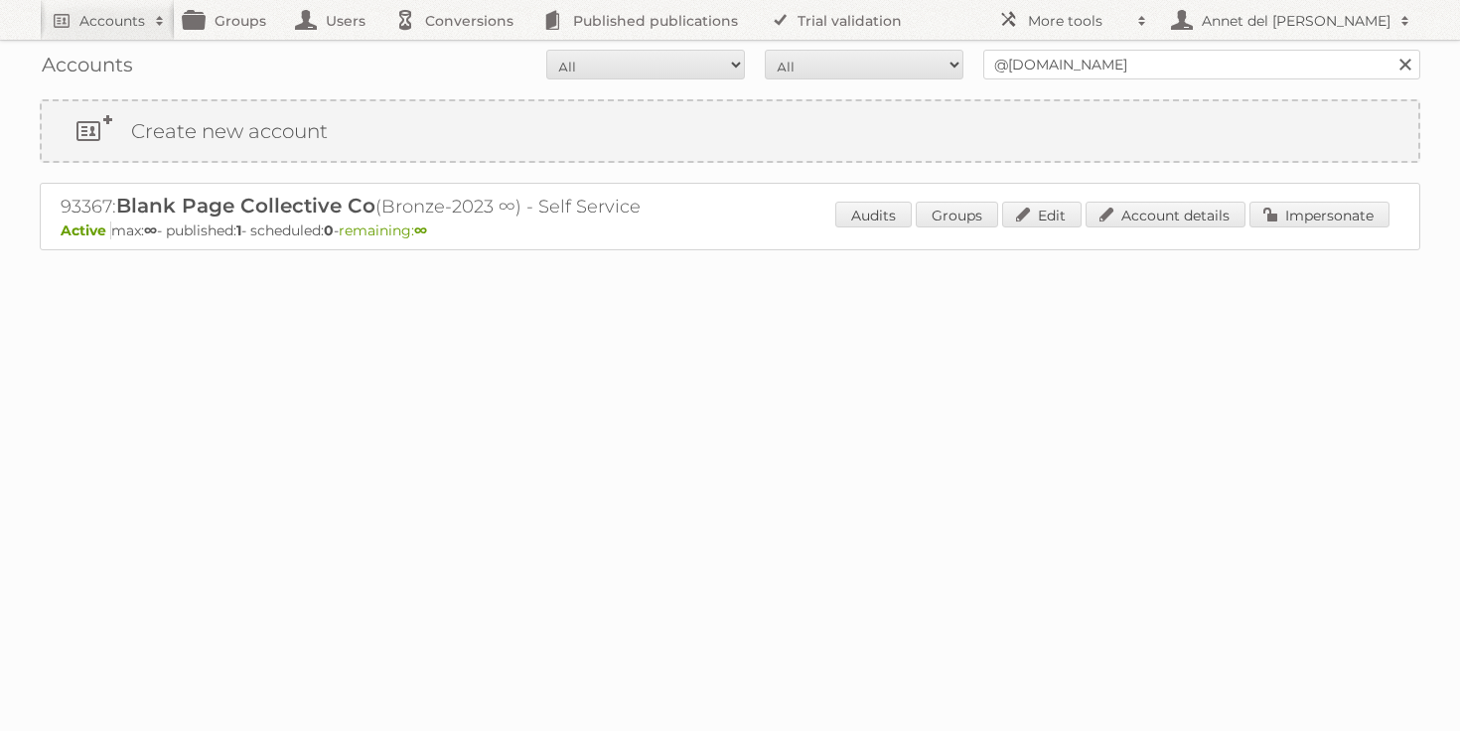  I want to click on h2: Accounts, so click(112, 21).